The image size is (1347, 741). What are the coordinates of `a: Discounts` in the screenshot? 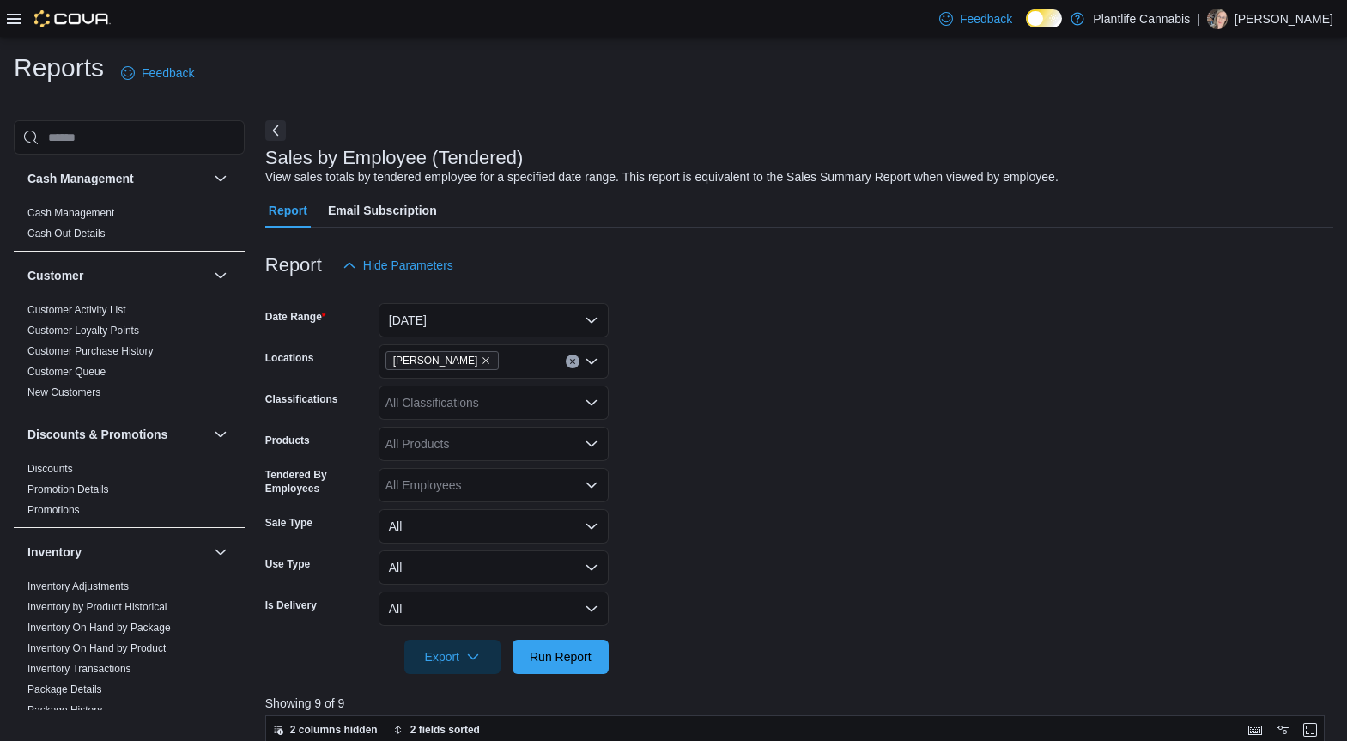 It's located at (50, 469).